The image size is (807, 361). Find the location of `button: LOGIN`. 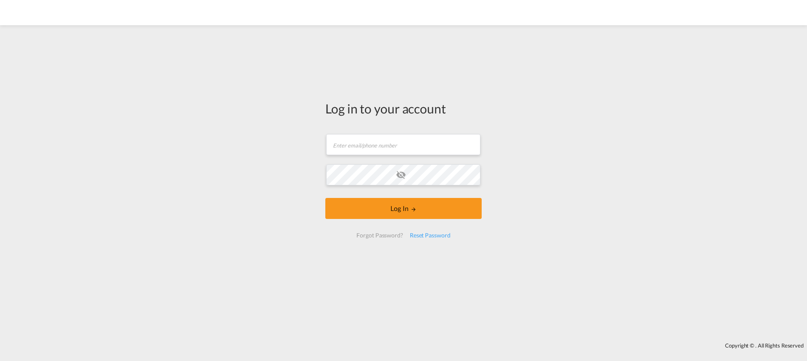

button: LOGIN is located at coordinates (404, 209).